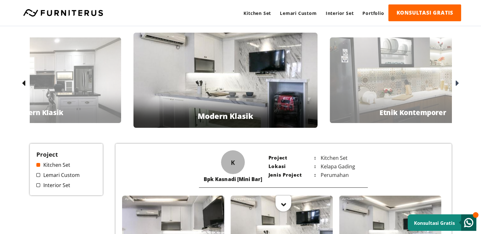 This screenshot has height=234, width=481. What do you see at coordinates (340, 166) in the screenshot?
I see `p: Kelapa Gading` at bounding box center [340, 166].